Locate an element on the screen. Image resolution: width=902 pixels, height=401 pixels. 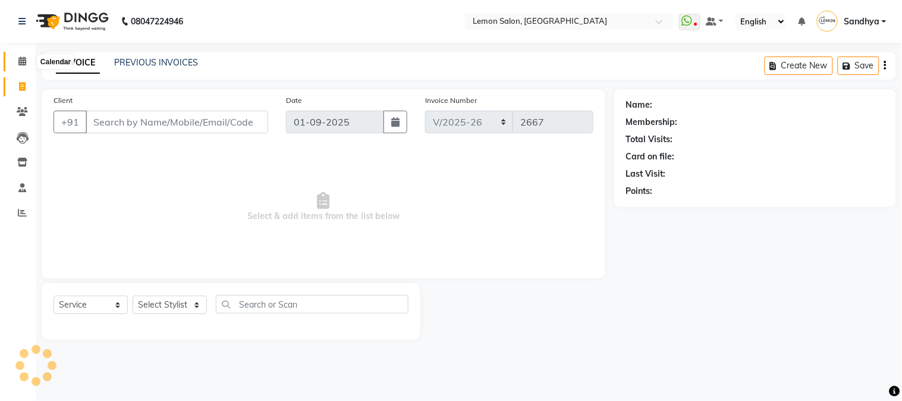
div: Last Visit: is located at coordinates (646, 174).